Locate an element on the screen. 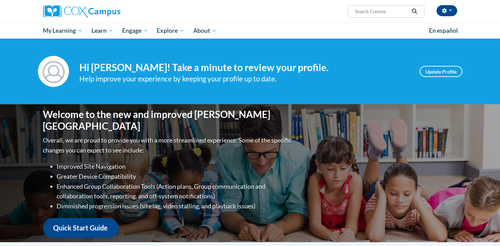  span: Engage is located at coordinates (135, 31).